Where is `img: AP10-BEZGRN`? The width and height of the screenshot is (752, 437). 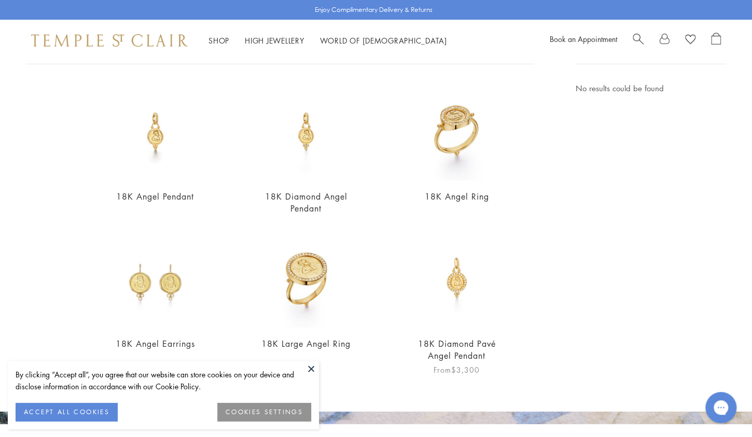
img: AP10-BEZGRN is located at coordinates (155, 131).